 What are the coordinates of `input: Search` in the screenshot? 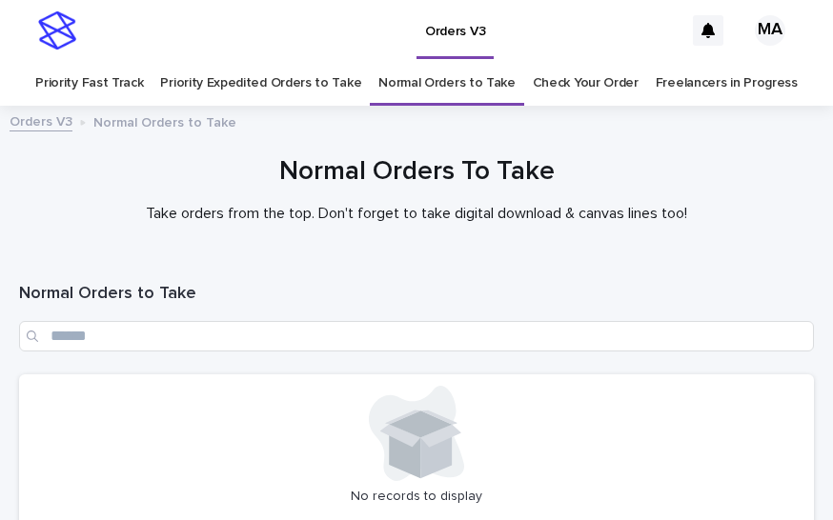 It's located at (416, 336).